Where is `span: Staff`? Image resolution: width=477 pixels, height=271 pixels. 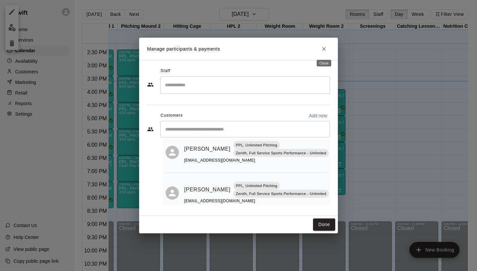 span: Staff is located at coordinates (165, 71).